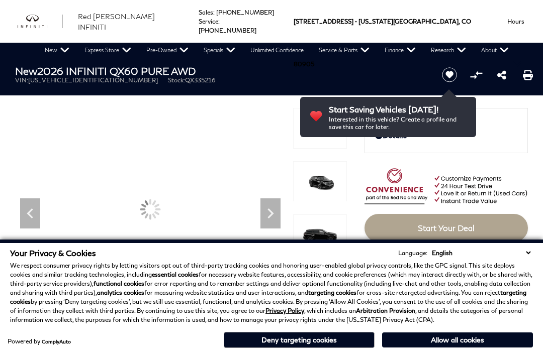 The width and height of the screenshot is (543, 355). Describe the element at coordinates (446, 228) in the screenshot. I see `span: Start Your Deal` at that location.